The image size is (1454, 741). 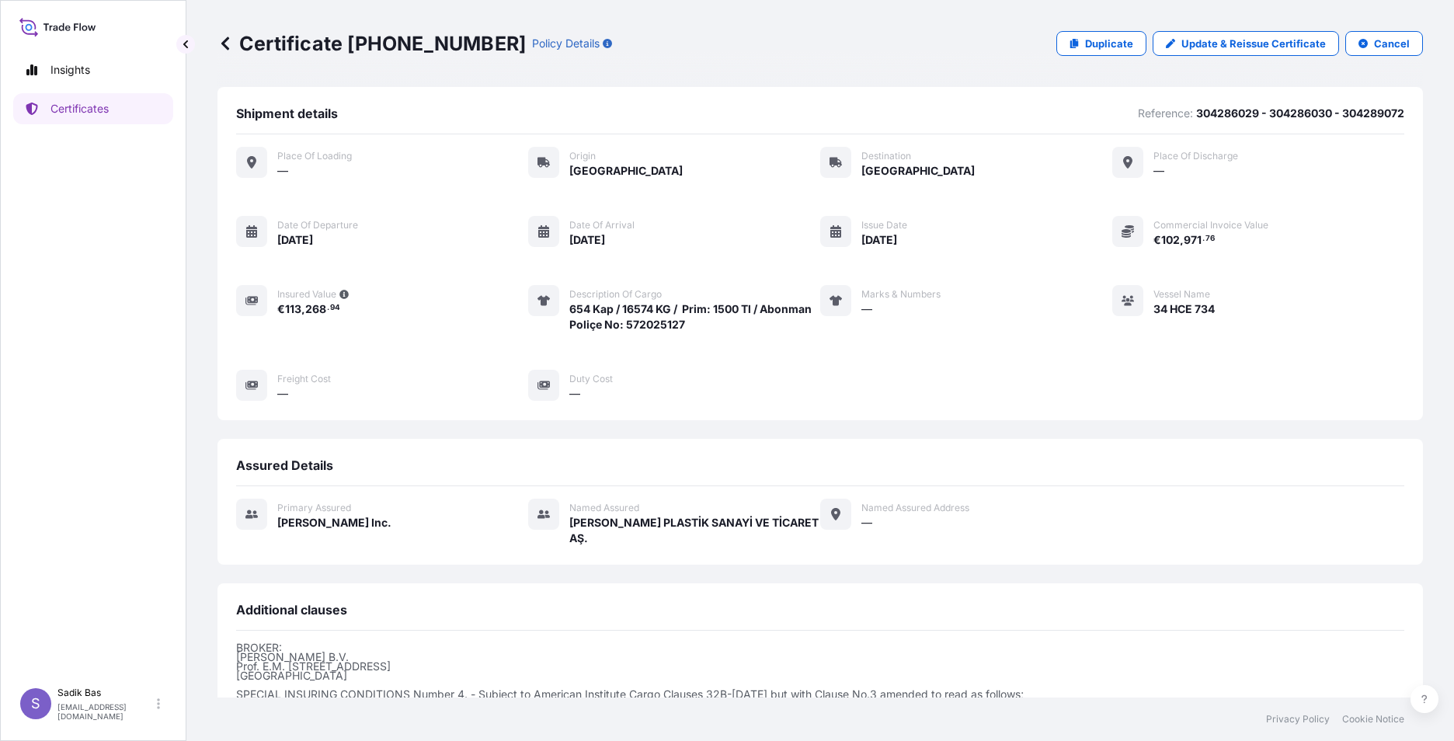 What do you see at coordinates (886, 156) in the screenshot?
I see `span: Destination` at bounding box center [886, 156].